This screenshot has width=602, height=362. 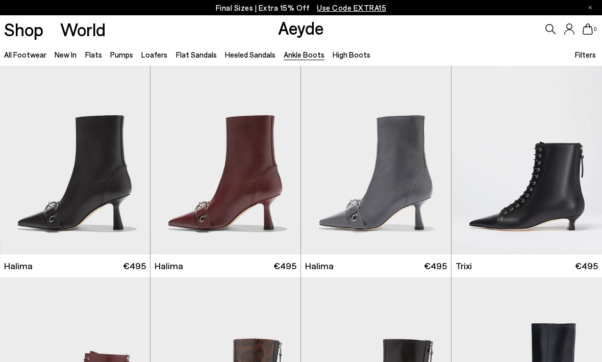 What do you see at coordinates (527, 266) in the screenshot?
I see `a: Trixi €495` at bounding box center [527, 266].